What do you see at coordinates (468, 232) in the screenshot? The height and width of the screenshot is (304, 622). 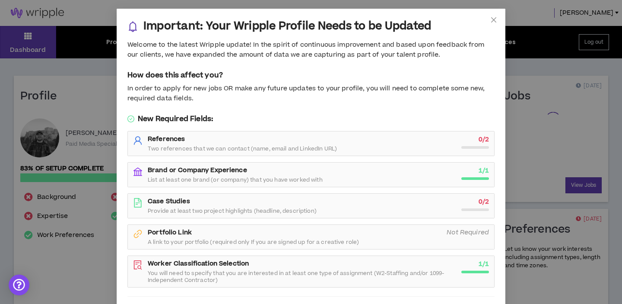 I see `i: Not Required` at bounding box center [468, 232].